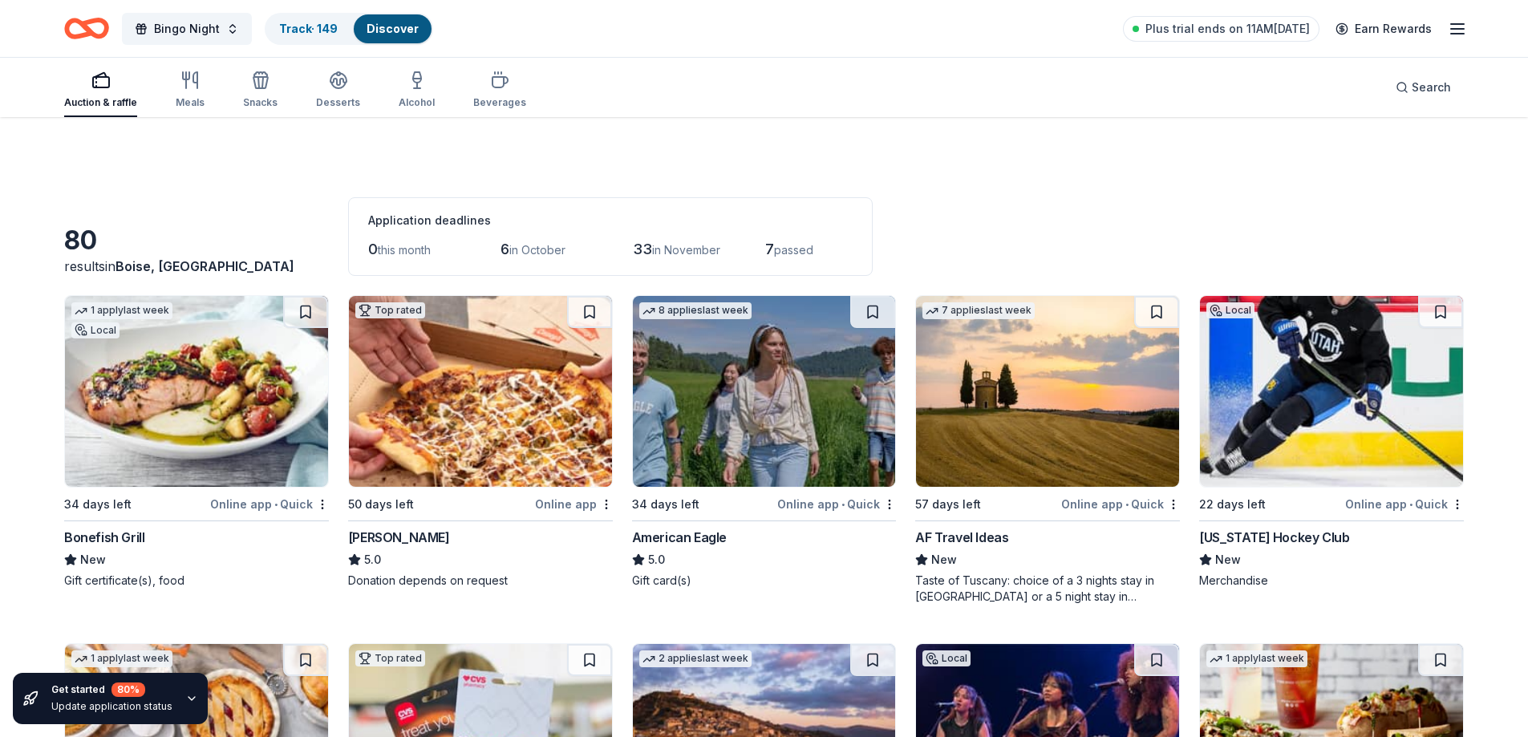  I want to click on div: Application deadlines, so click(610, 221).